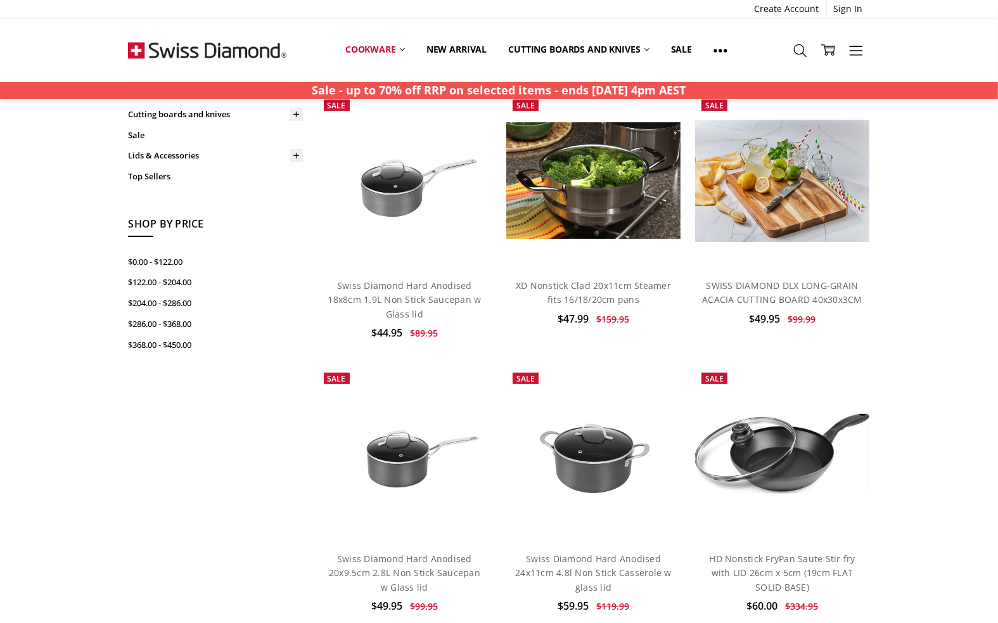  What do you see at coordinates (573, 319) in the screenshot?
I see `span: $47.99` at bounding box center [573, 319].